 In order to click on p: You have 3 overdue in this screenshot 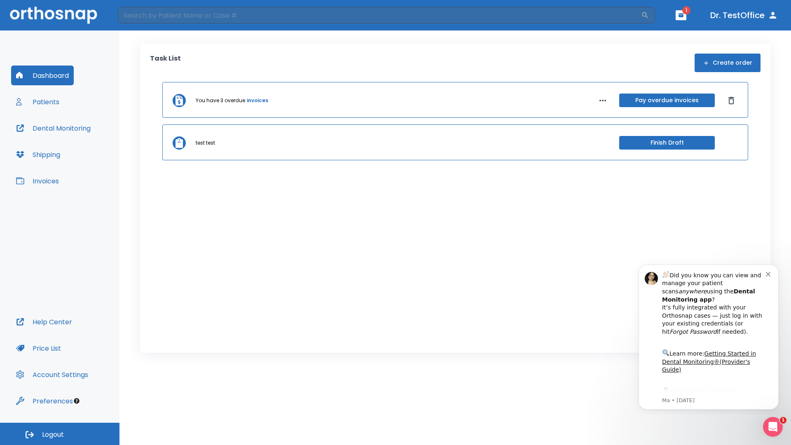, I will do `click(220, 101)`.